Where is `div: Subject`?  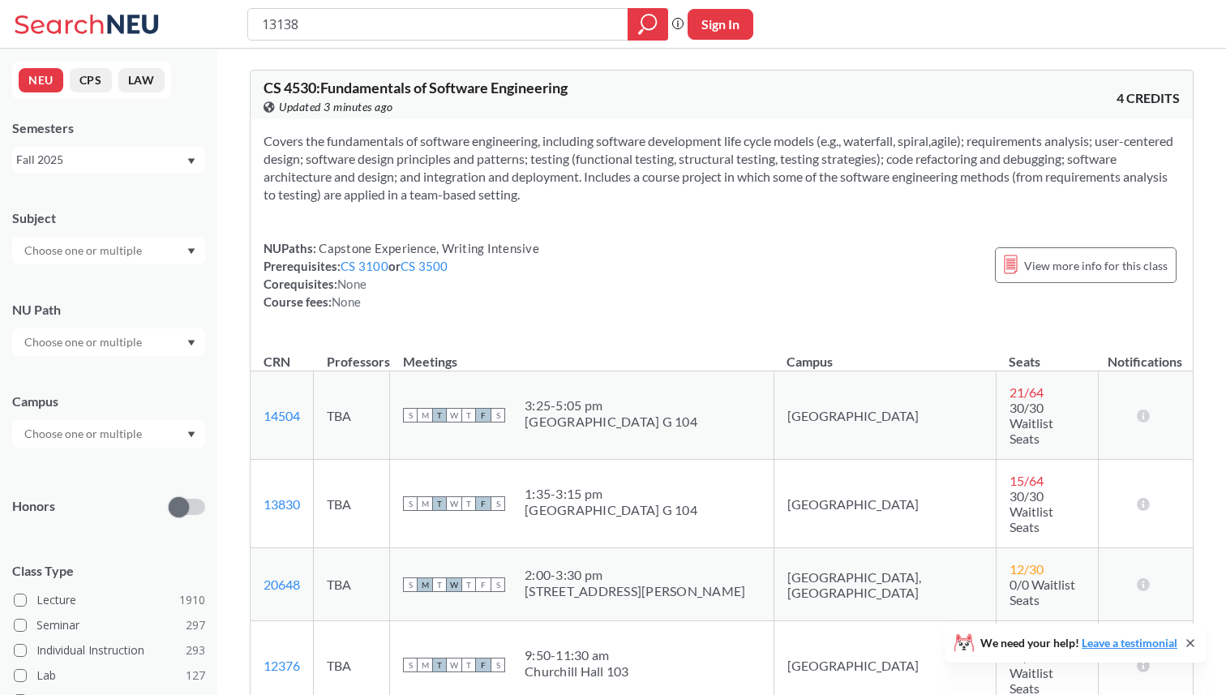 div: Subject is located at coordinates (109, 218).